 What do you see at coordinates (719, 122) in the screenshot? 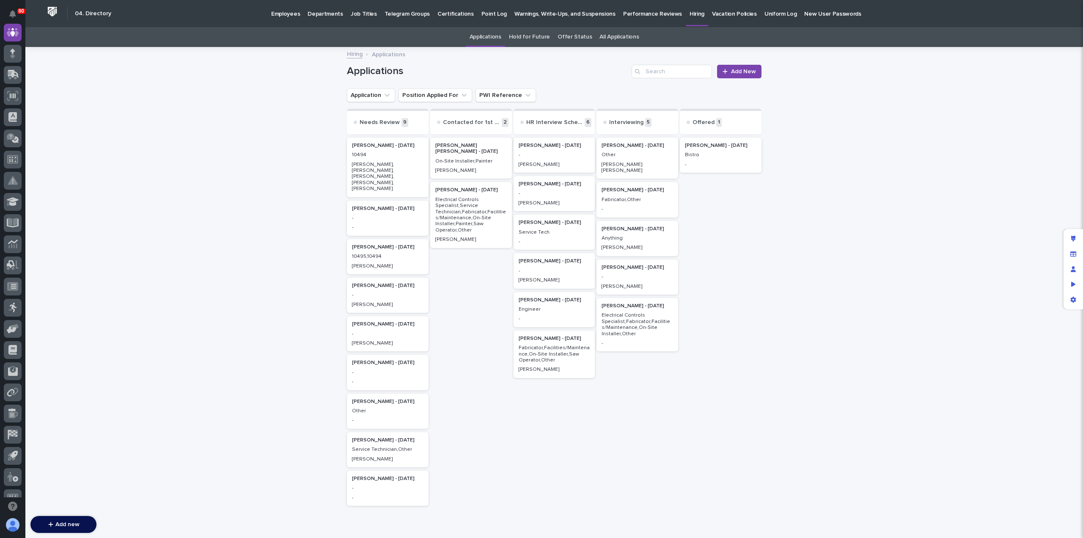
I see `p: 1` at bounding box center [719, 122].